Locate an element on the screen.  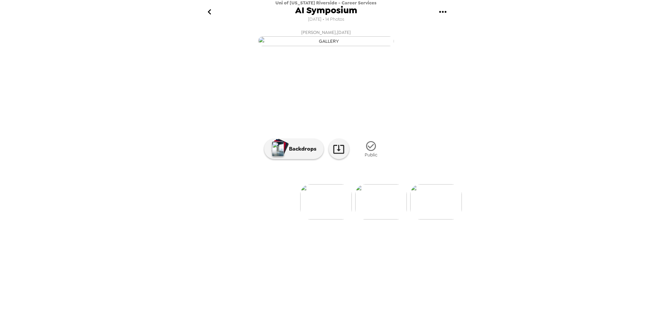
button: gallery menu is located at coordinates (443, 12).